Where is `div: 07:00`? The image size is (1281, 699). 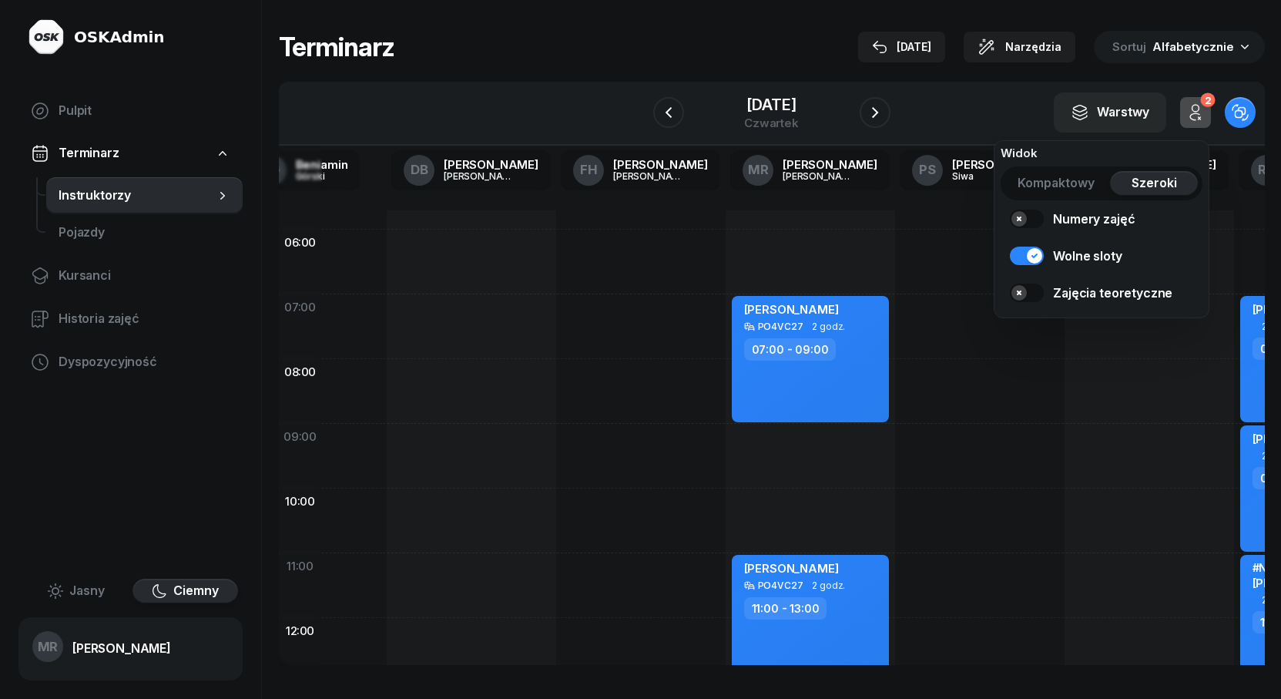
div: 07:00 is located at coordinates (300, 307).